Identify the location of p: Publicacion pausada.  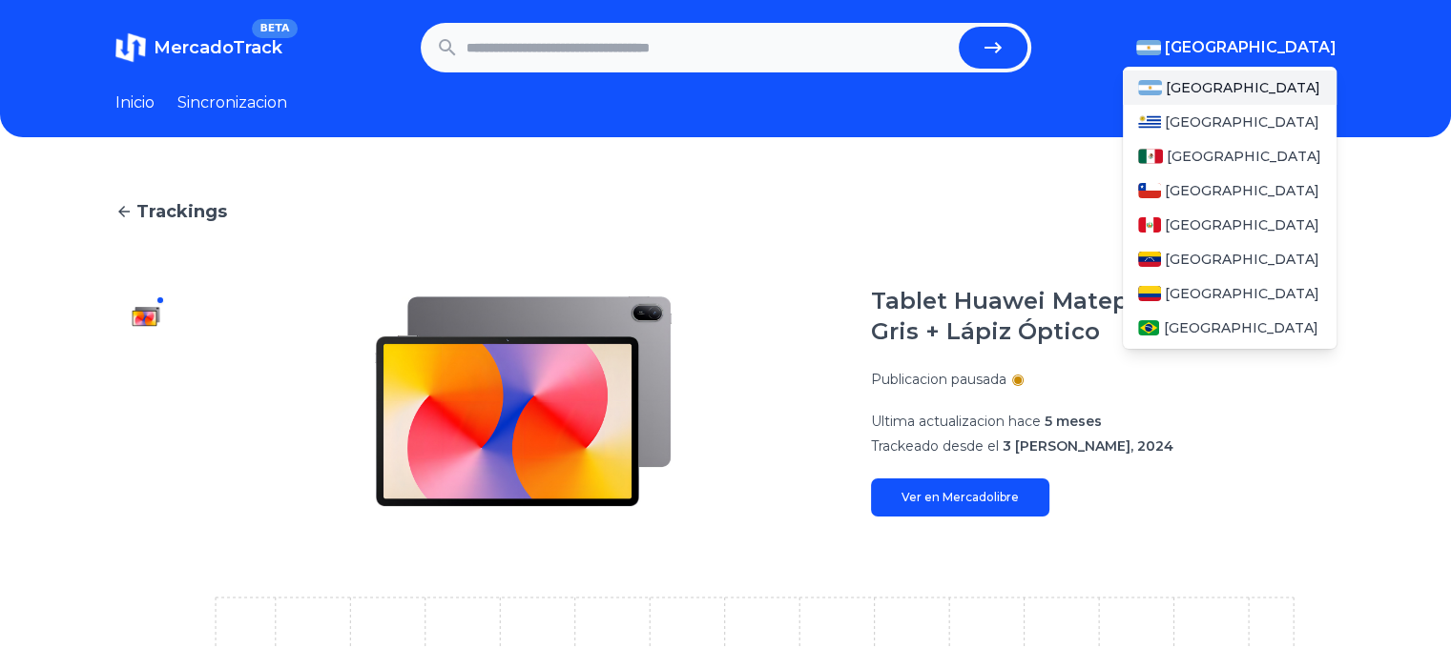
(938, 380).